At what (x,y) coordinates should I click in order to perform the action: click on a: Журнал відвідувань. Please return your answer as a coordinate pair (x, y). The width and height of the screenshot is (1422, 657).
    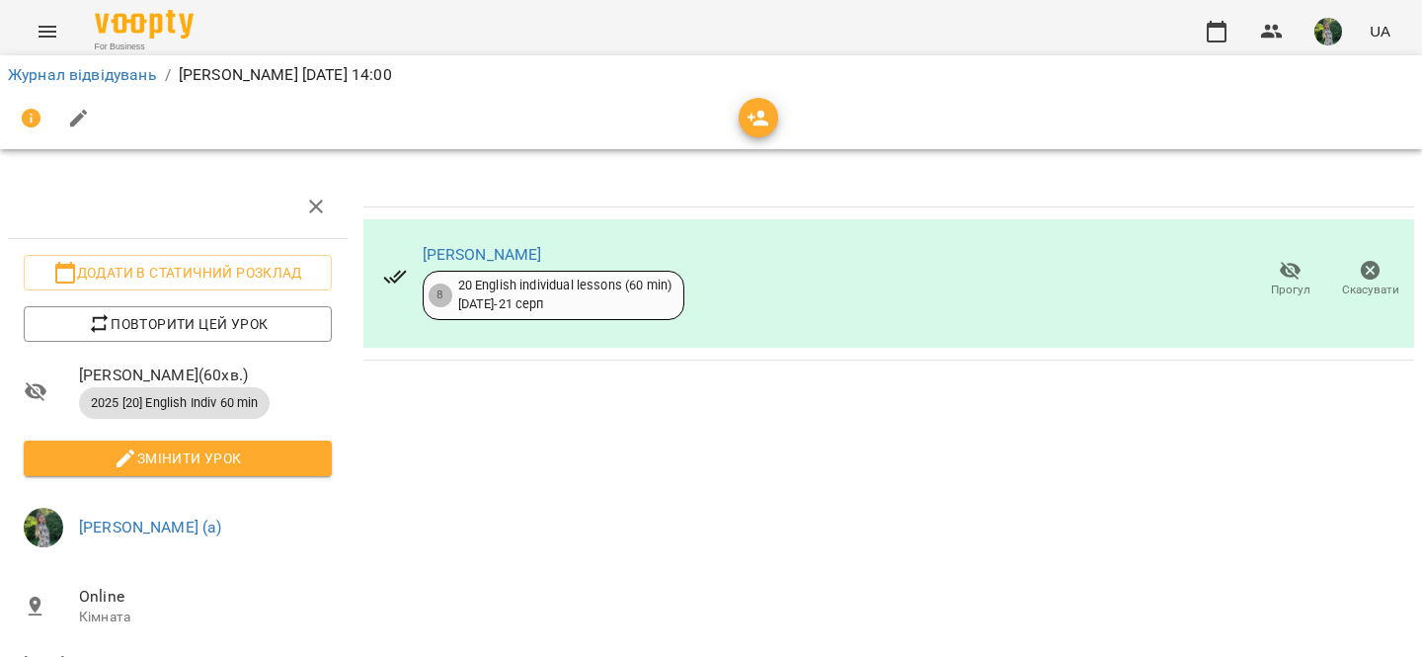
    Looking at the image, I should click on (82, 74).